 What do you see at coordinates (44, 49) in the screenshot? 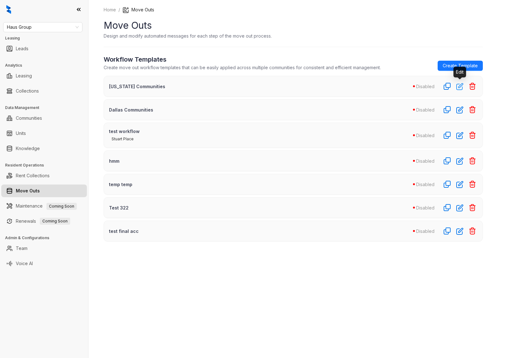
I see `li: Leads` at bounding box center [44, 49].